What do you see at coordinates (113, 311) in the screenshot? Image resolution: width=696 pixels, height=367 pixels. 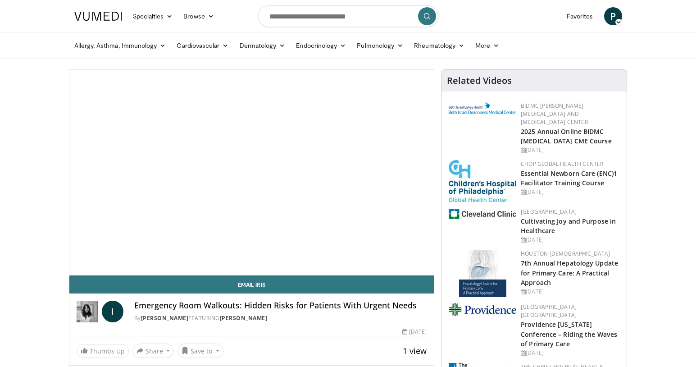 I see `a: I` at bounding box center [113, 311].